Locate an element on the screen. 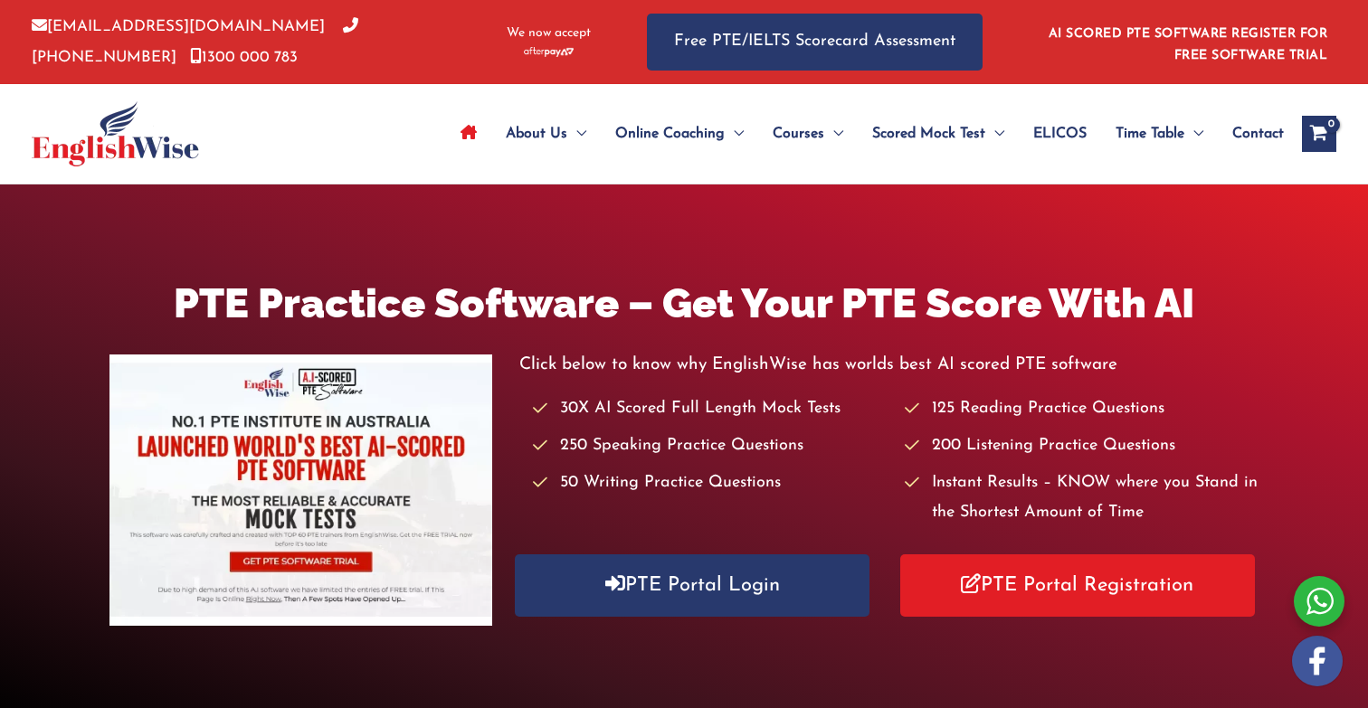  span: Online Coaching is located at coordinates (669, 134).